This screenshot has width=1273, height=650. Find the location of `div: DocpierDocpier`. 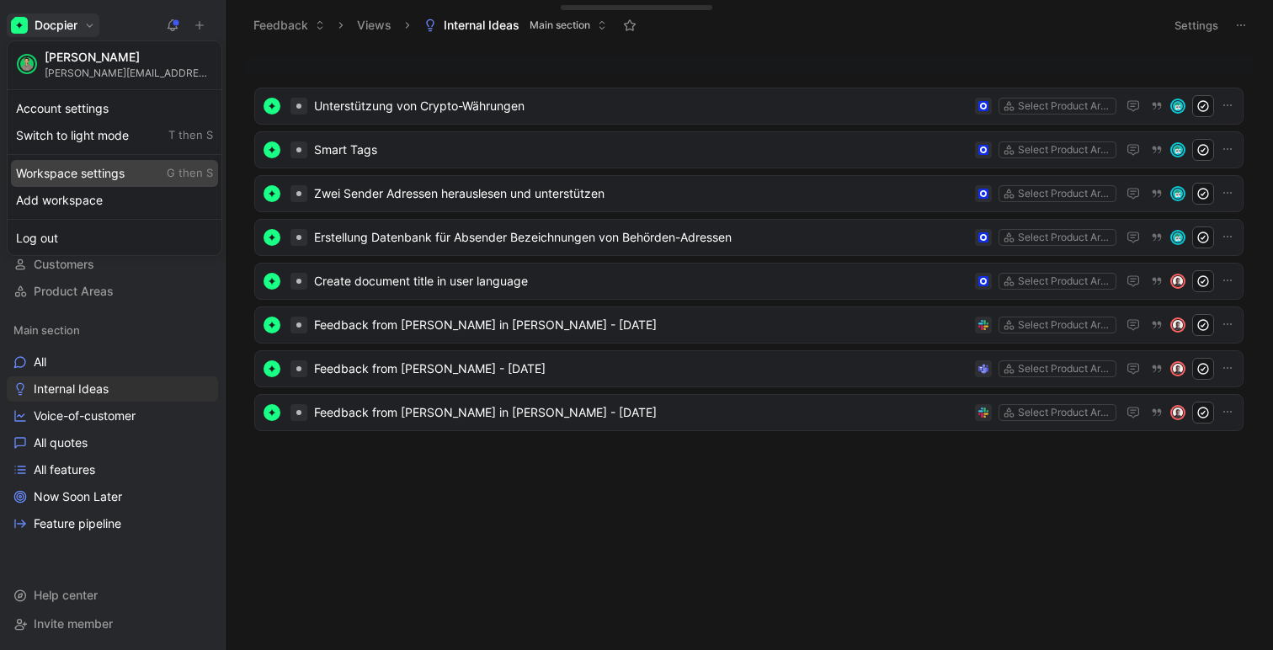

div: DocpierDocpier is located at coordinates (114, 148).